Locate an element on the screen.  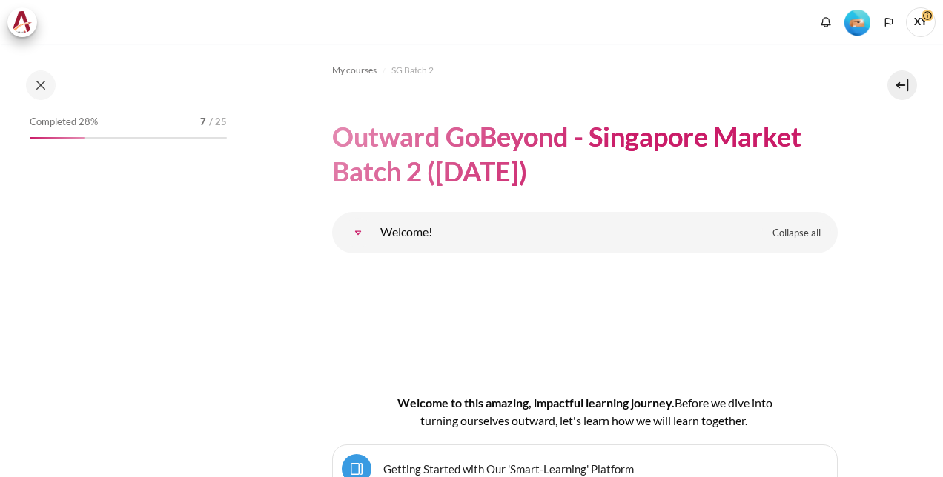
span: SG Batch 2 is located at coordinates (412, 70).